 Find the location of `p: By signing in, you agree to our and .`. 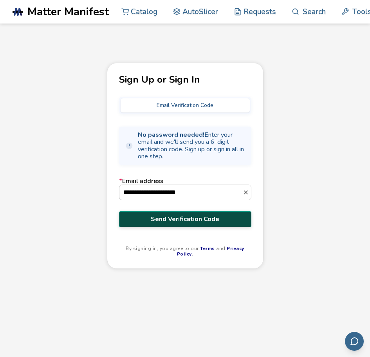

p: By signing in, you agree to our and . is located at coordinates (185, 251).